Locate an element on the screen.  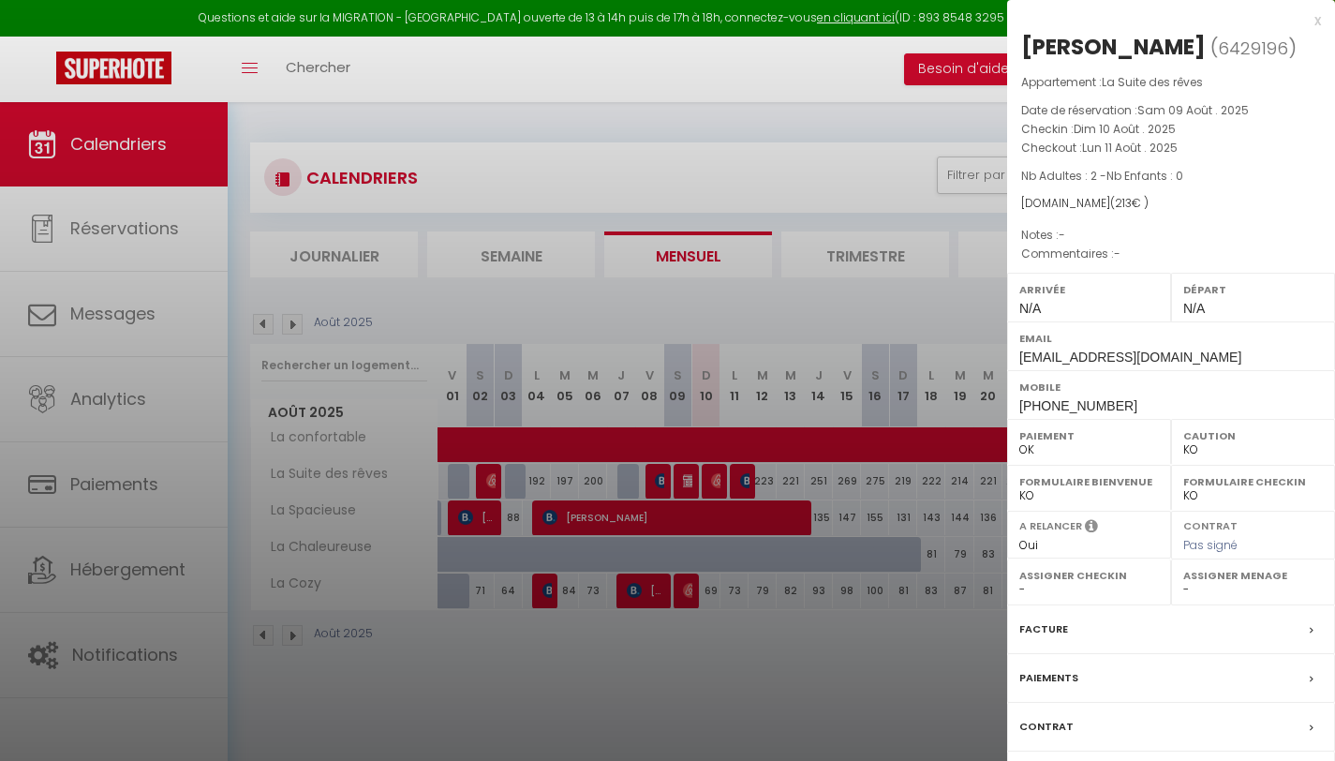
div: x is located at coordinates (1164, 21).